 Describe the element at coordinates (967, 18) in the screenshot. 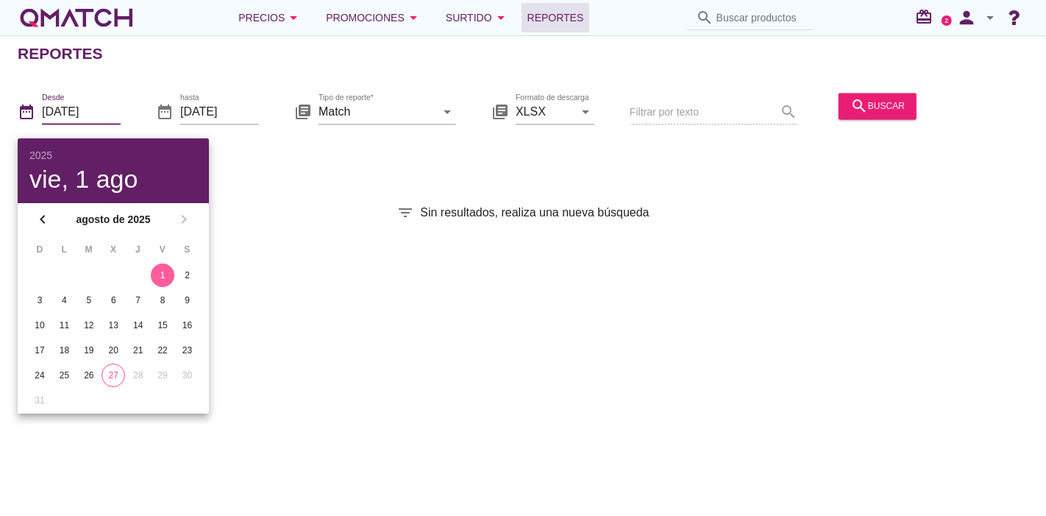

I see `i: person` at that location.